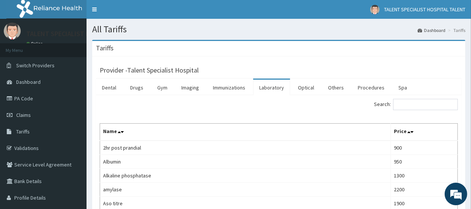  I want to click on td: 2hr post prandial, so click(245, 148).